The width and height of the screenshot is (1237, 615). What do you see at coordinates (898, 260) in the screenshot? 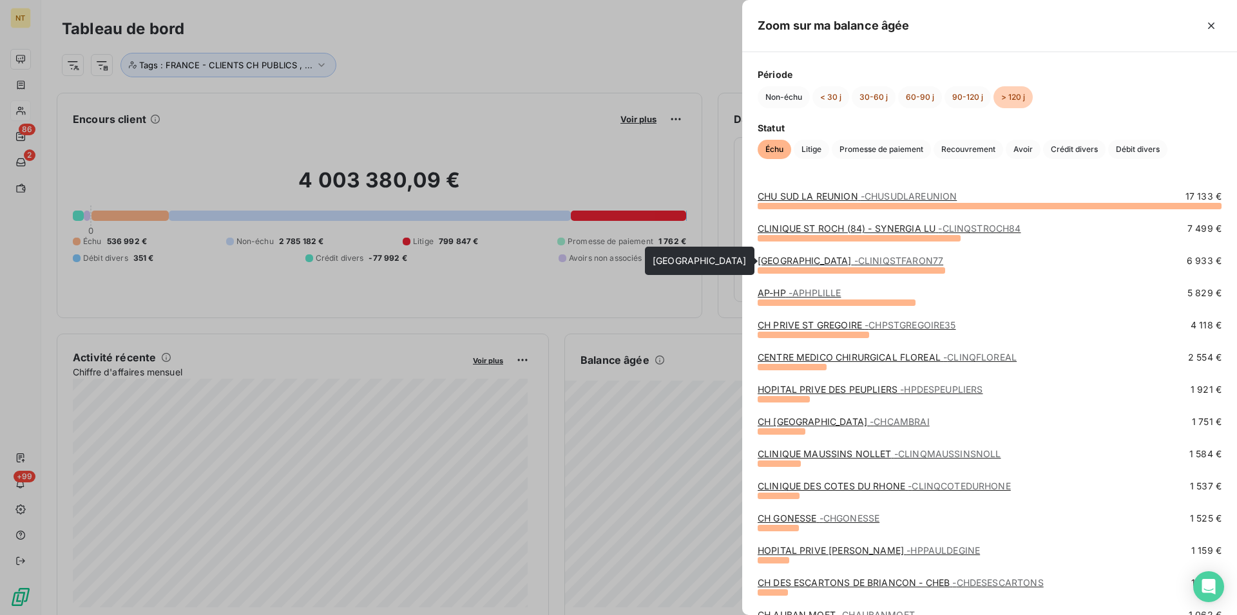
I see `span: - CLINIQSTFARON77` at bounding box center [898, 260].